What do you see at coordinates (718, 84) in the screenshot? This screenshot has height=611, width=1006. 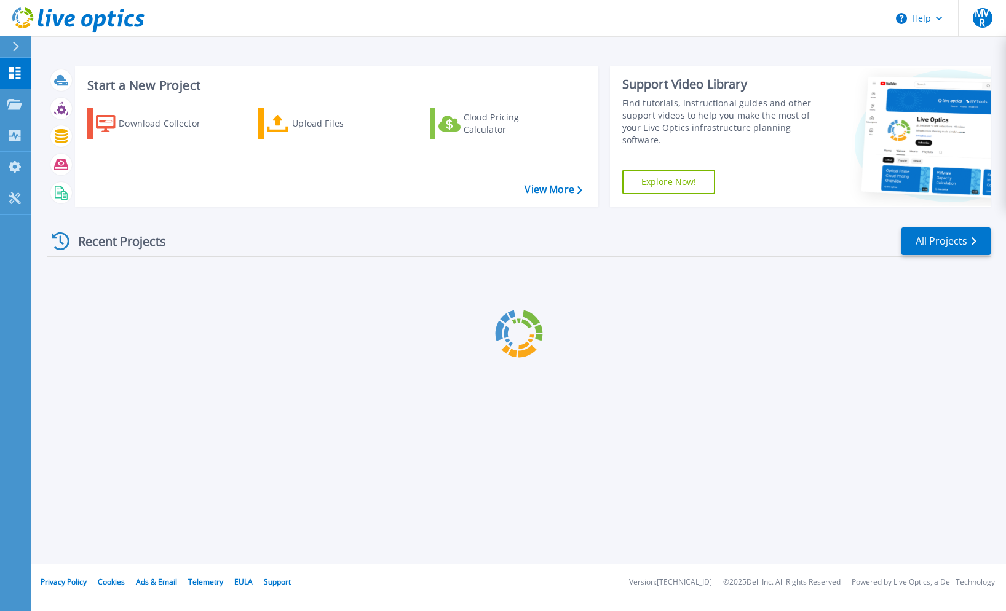 I see `div: Support Video Library` at bounding box center [718, 84].